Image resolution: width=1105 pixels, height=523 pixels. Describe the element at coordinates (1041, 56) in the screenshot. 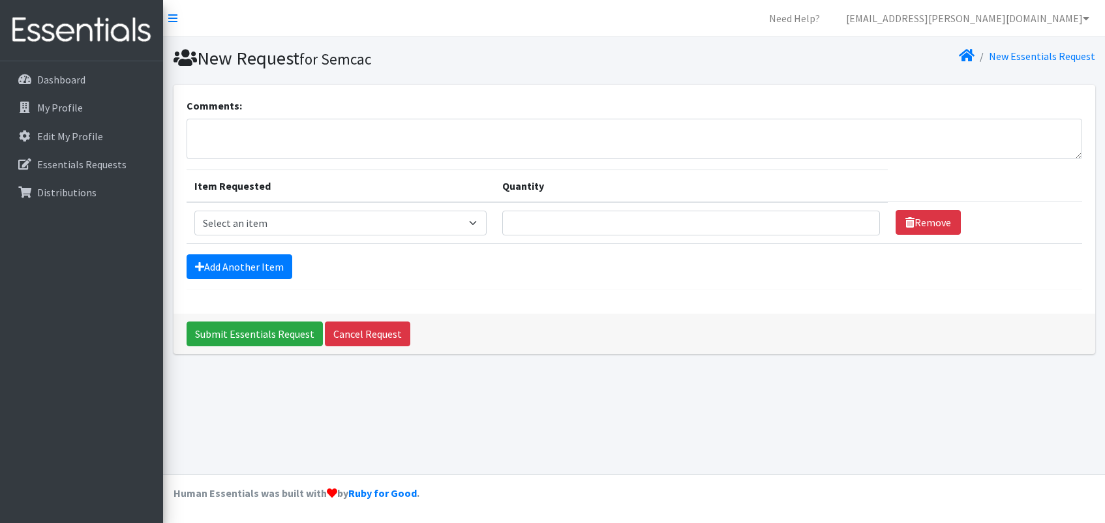

I see `a: New Essentials Request` at that location.